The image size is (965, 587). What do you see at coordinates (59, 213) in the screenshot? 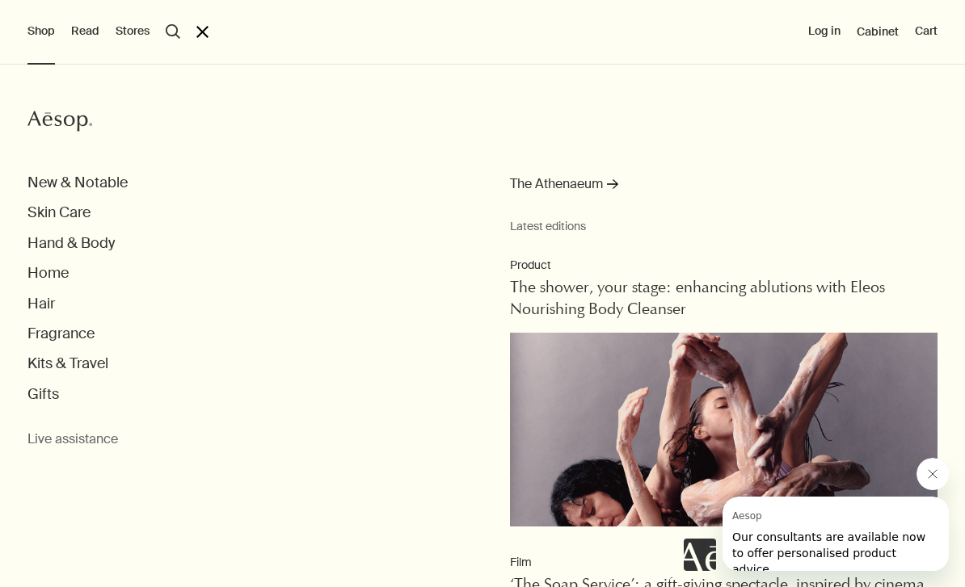
I see `button: Skin Care` at bounding box center [59, 213].